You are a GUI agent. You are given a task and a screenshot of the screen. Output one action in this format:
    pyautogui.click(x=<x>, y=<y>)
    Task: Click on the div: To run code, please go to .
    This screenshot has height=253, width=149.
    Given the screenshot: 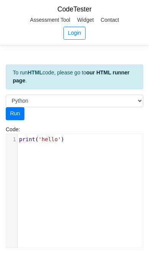 What is the action you would take?
    pyautogui.click(x=74, y=77)
    